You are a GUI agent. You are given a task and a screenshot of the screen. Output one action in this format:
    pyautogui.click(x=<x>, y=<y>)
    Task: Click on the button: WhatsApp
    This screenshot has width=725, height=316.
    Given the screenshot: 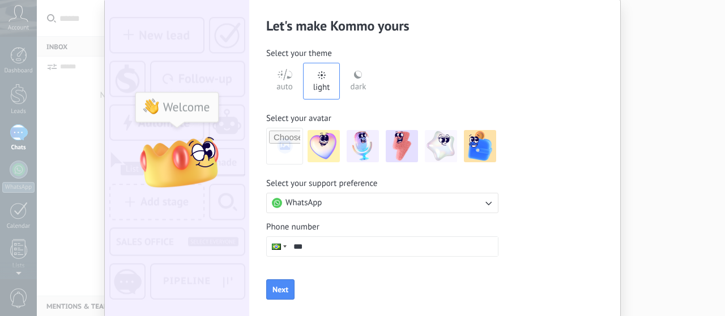 What is the action you would take?
    pyautogui.click(x=382, y=203)
    